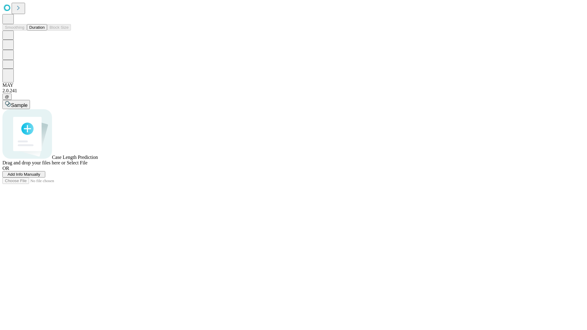 Image resolution: width=587 pixels, height=330 pixels. What do you see at coordinates (6, 168) in the screenshot?
I see `span: OR` at bounding box center [6, 168].